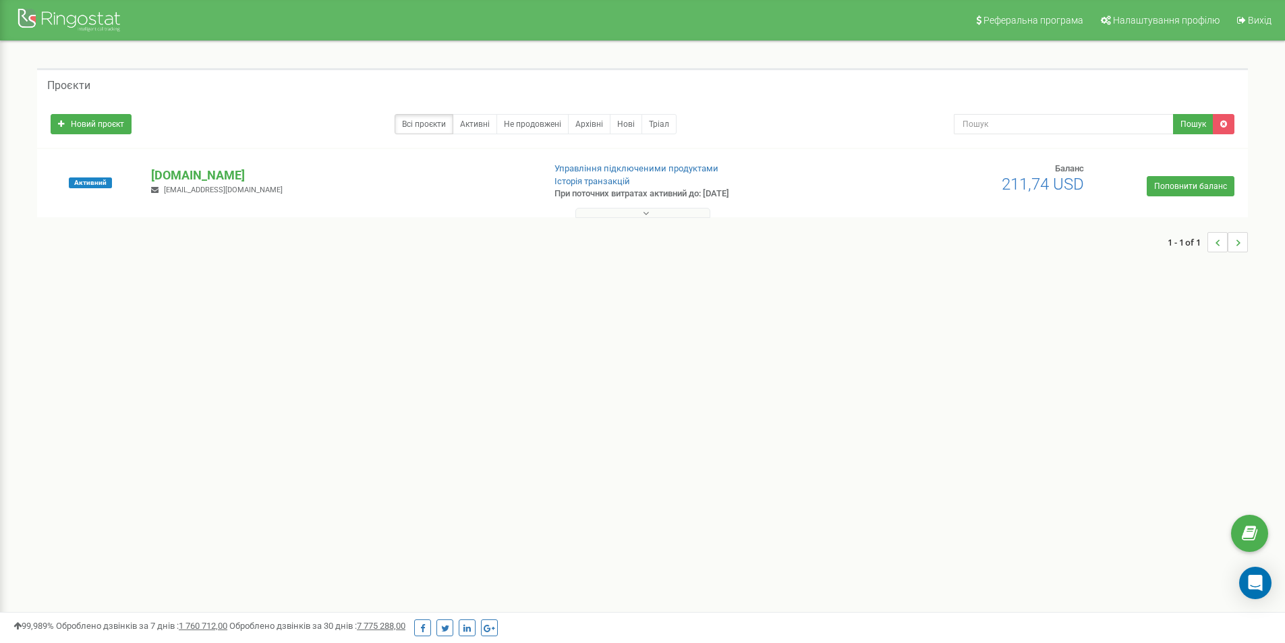 The height and width of the screenshot is (643, 1285). I want to click on span: Вихід, so click(1259, 20).